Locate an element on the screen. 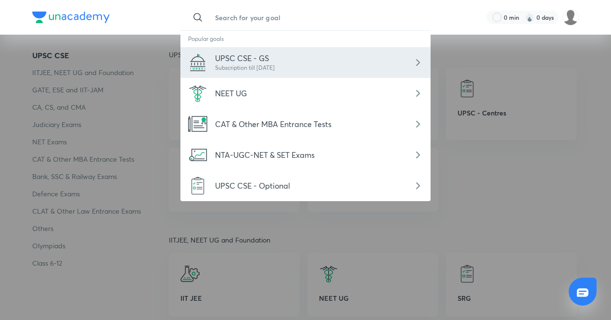  input: Search for your goal is located at coordinates (315, 17).